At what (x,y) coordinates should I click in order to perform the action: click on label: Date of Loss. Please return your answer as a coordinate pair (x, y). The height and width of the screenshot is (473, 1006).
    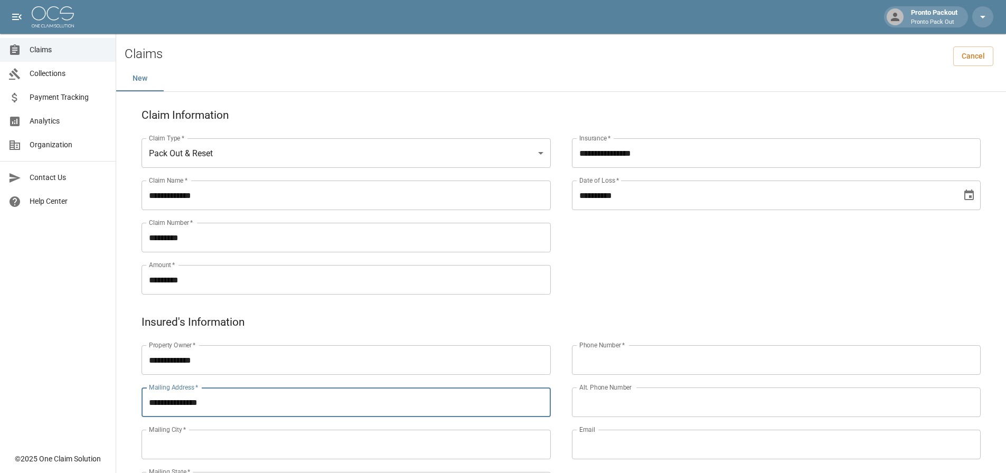
    Looking at the image, I should click on (599, 180).